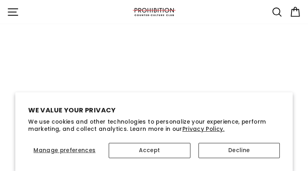 This screenshot has width=308, height=171. I want to click on button: Decline, so click(239, 151).